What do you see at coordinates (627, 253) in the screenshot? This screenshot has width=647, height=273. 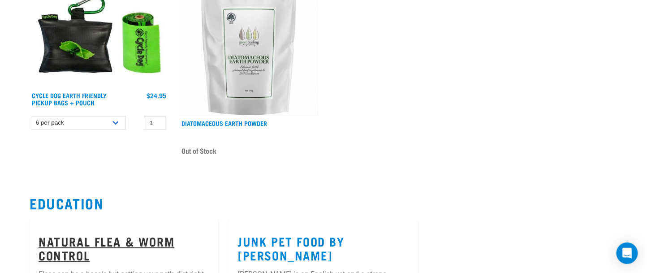 I see `div: Open Intercom Messenger` at bounding box center [627, 253].